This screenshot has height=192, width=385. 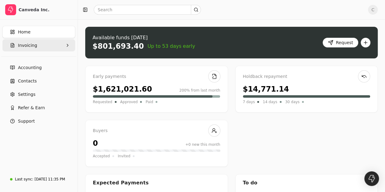 What do you see at coordinates (118, 46) in the screenshot?
I see `div: $801,693.40` at bounding box center [118, 46].